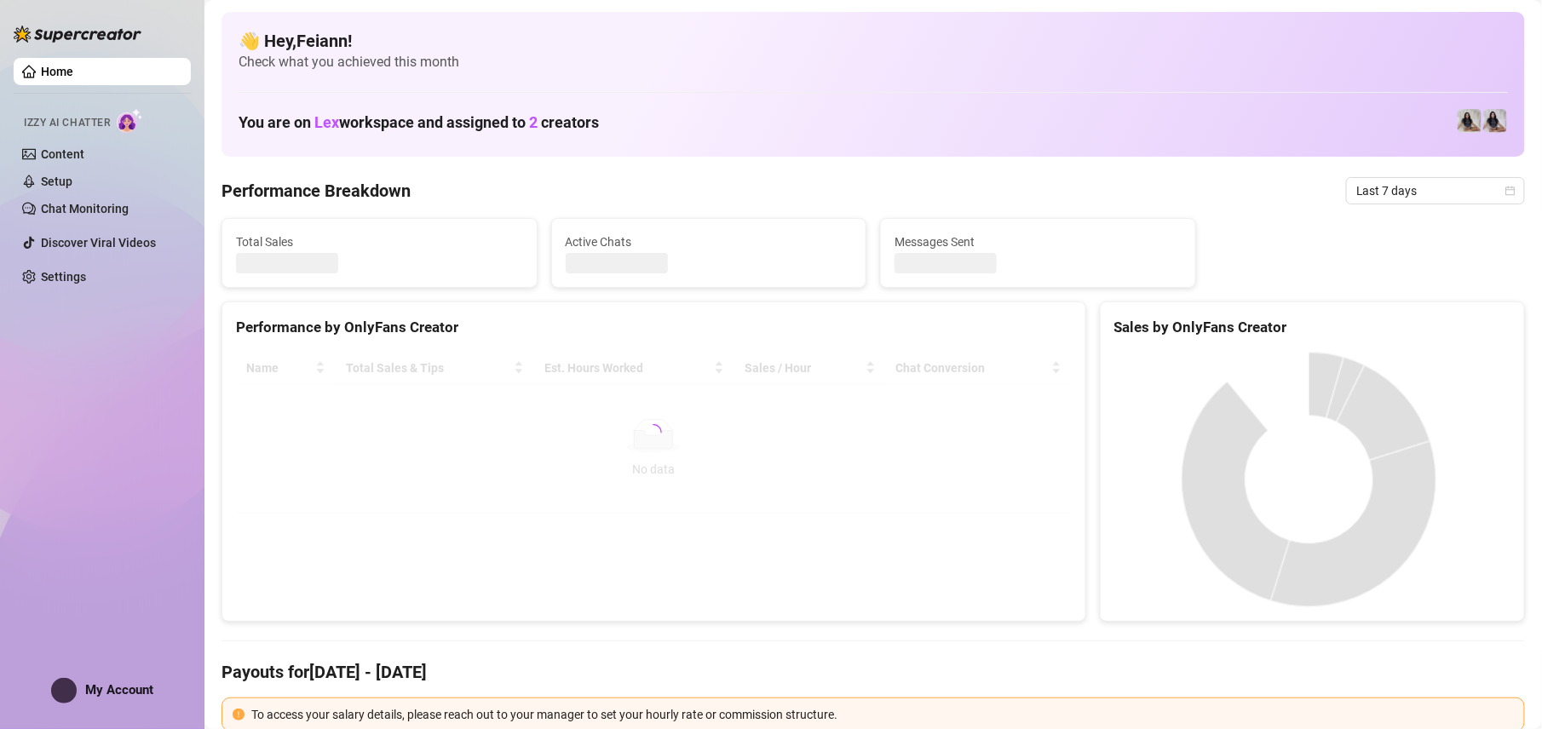 The height and width of the screenshot is (729, 1542). I want to click on span: Izzy AI Chatter, so click(66, 123).